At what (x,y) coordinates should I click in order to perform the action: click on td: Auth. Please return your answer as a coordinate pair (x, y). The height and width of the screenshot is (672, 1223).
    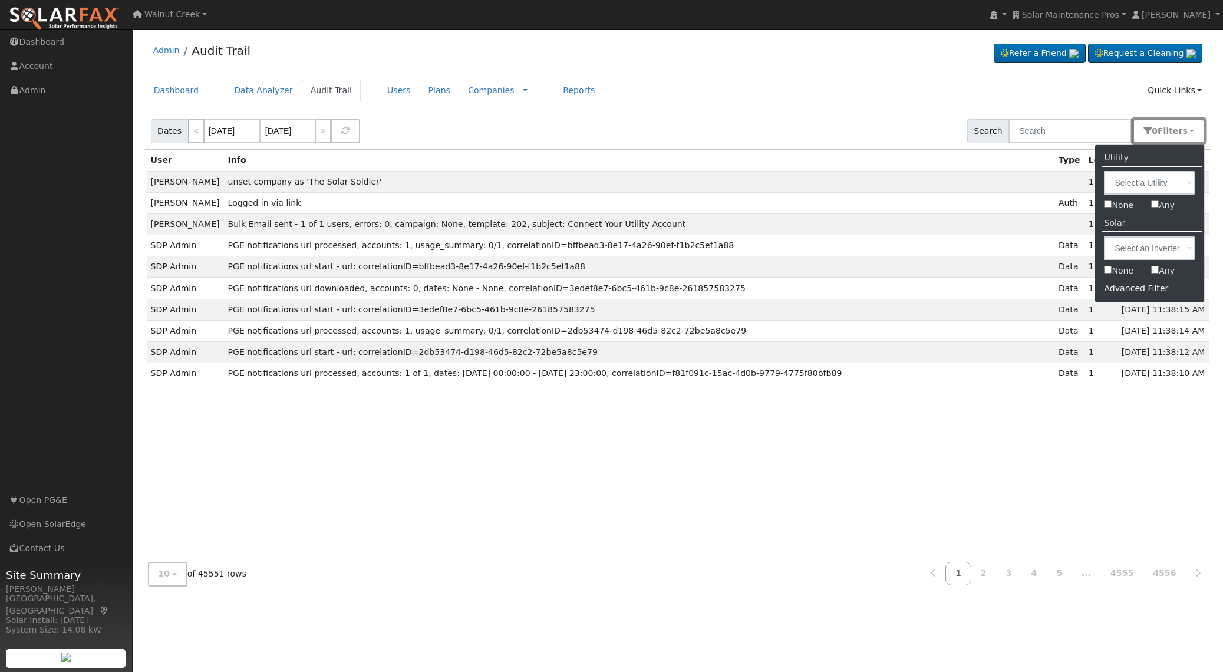
    Looking at the image, I should click on (1070, 203).